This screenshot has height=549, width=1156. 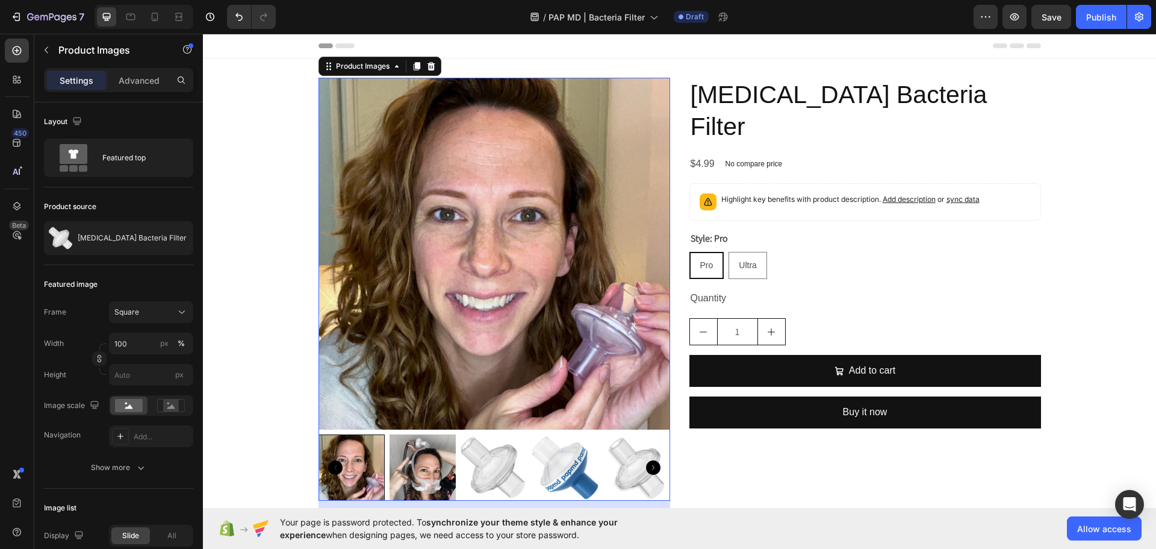 What do you see at coordinates (162, 437) in the screenshot?
I see `div: Add...` at bounding box center [162, 437].